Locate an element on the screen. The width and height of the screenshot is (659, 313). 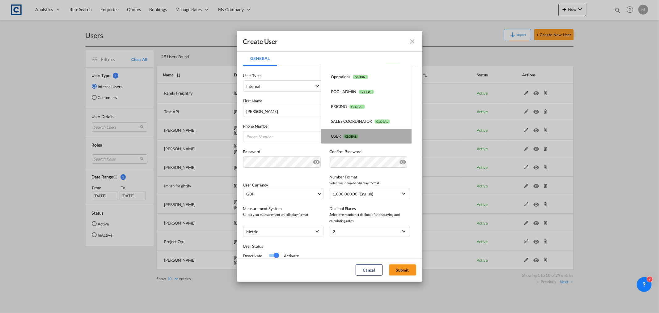
div: POC - ADMIN is located at coordinates (352, 91).